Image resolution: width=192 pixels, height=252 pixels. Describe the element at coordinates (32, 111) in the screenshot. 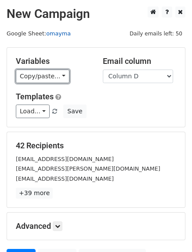

I see `a: Load...` at that location.